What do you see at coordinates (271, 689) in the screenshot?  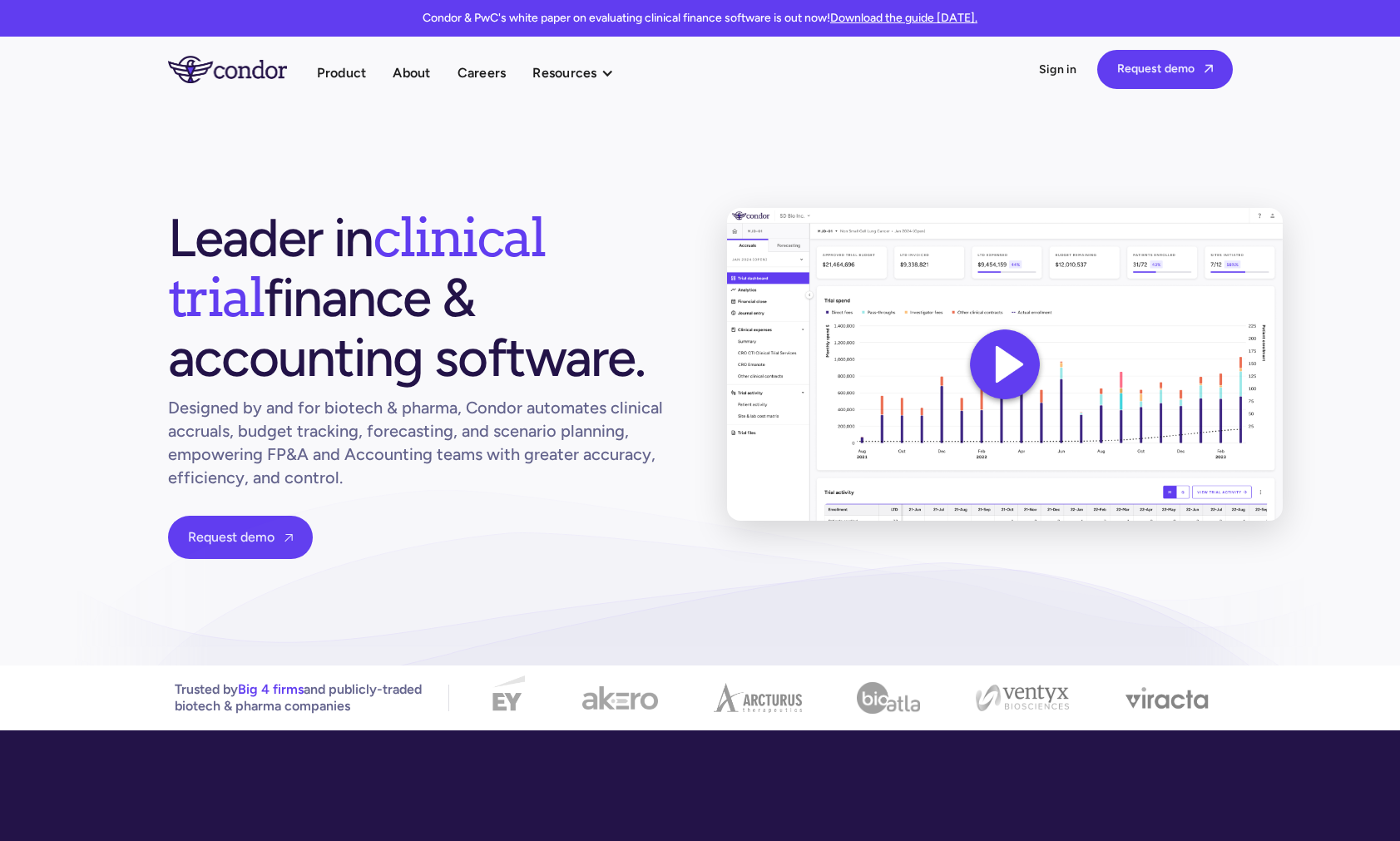 I see `span: Big 4 firms` at bounding box center [271, 689].